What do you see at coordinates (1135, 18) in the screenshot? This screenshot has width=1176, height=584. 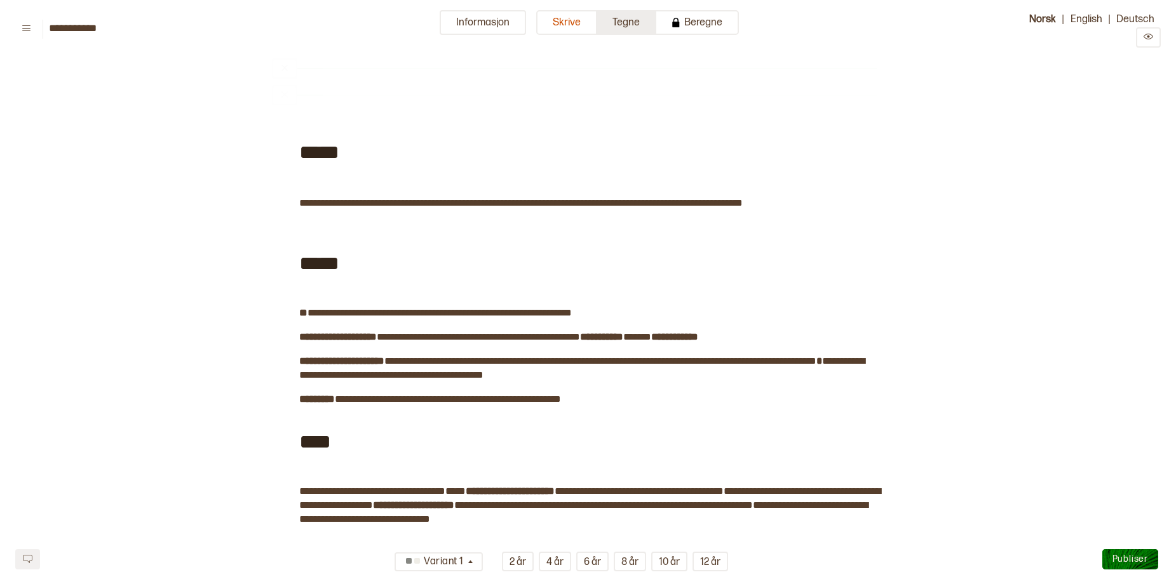 I see `button: Deutsch` at bounding box center [1135, 18].